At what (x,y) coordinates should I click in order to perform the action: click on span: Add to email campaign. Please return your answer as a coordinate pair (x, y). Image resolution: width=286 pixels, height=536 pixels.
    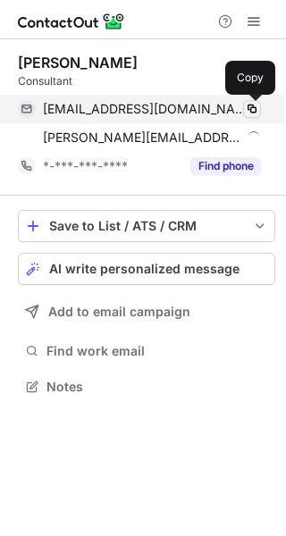
    Looking at the image, I should click on (119, 312).